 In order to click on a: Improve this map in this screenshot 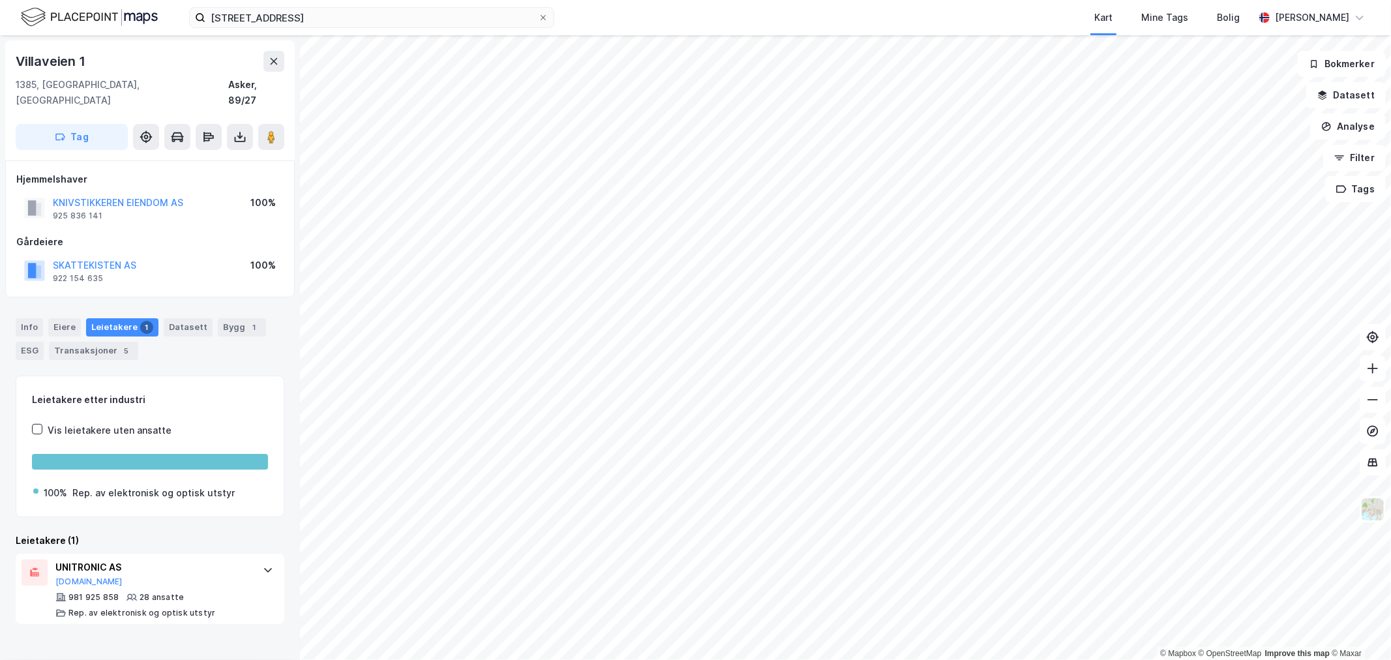, I will do `click(1297, 653)`.